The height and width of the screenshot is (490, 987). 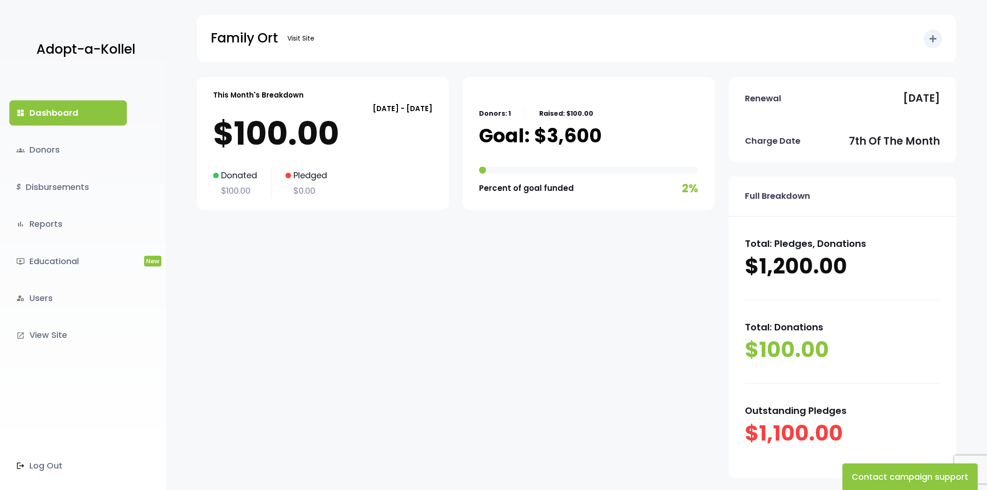 What do you see at coordinates (843, 266) in the screenshot?
I see `p: $1,200.00` at bounding box center [843, 266].